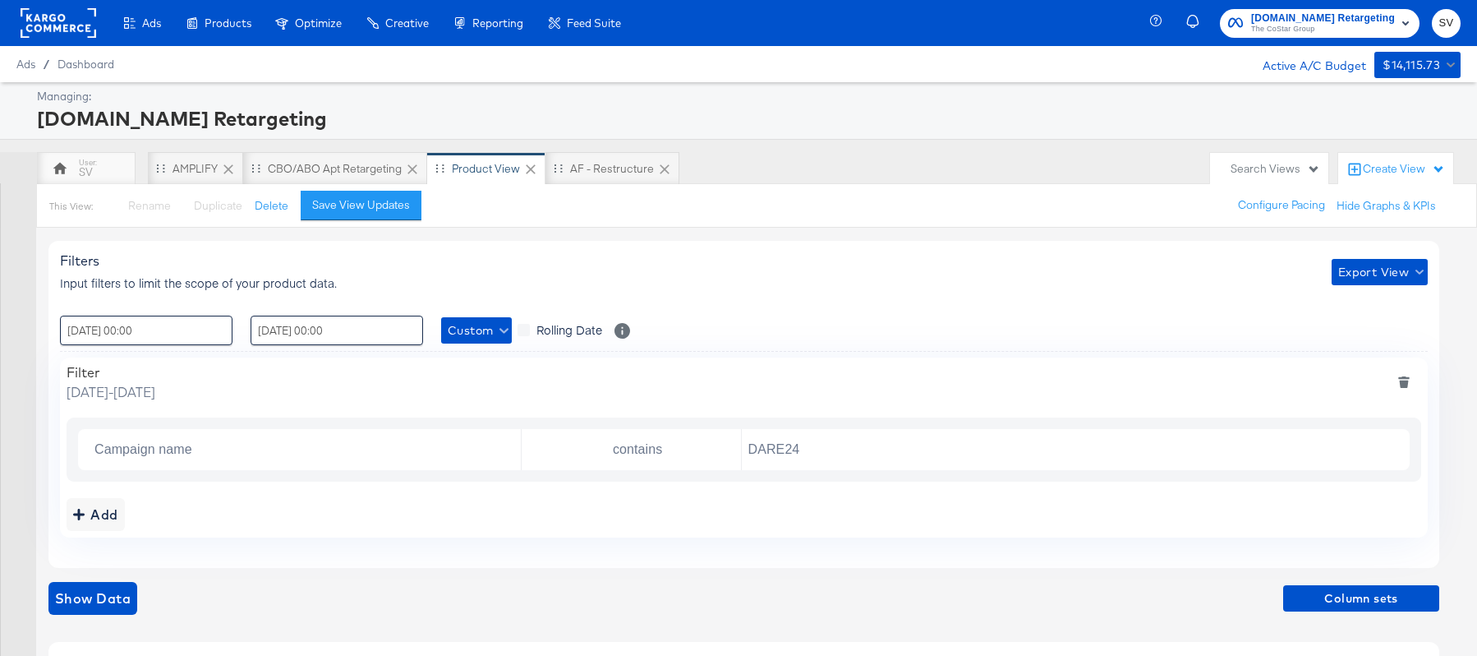 The image size is (1477, 656). I want to click on div: Create View, so click(1404, 169).